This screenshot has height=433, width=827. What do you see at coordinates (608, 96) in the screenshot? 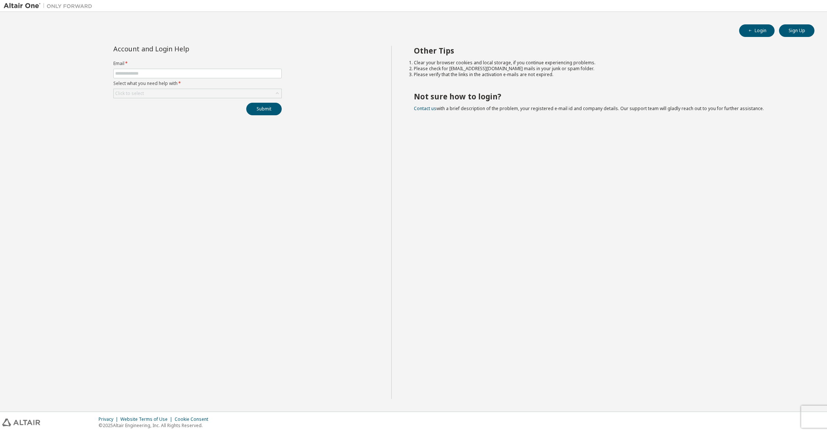
I see `h2: Not sure how to login?` at bounding box center [608, 96].